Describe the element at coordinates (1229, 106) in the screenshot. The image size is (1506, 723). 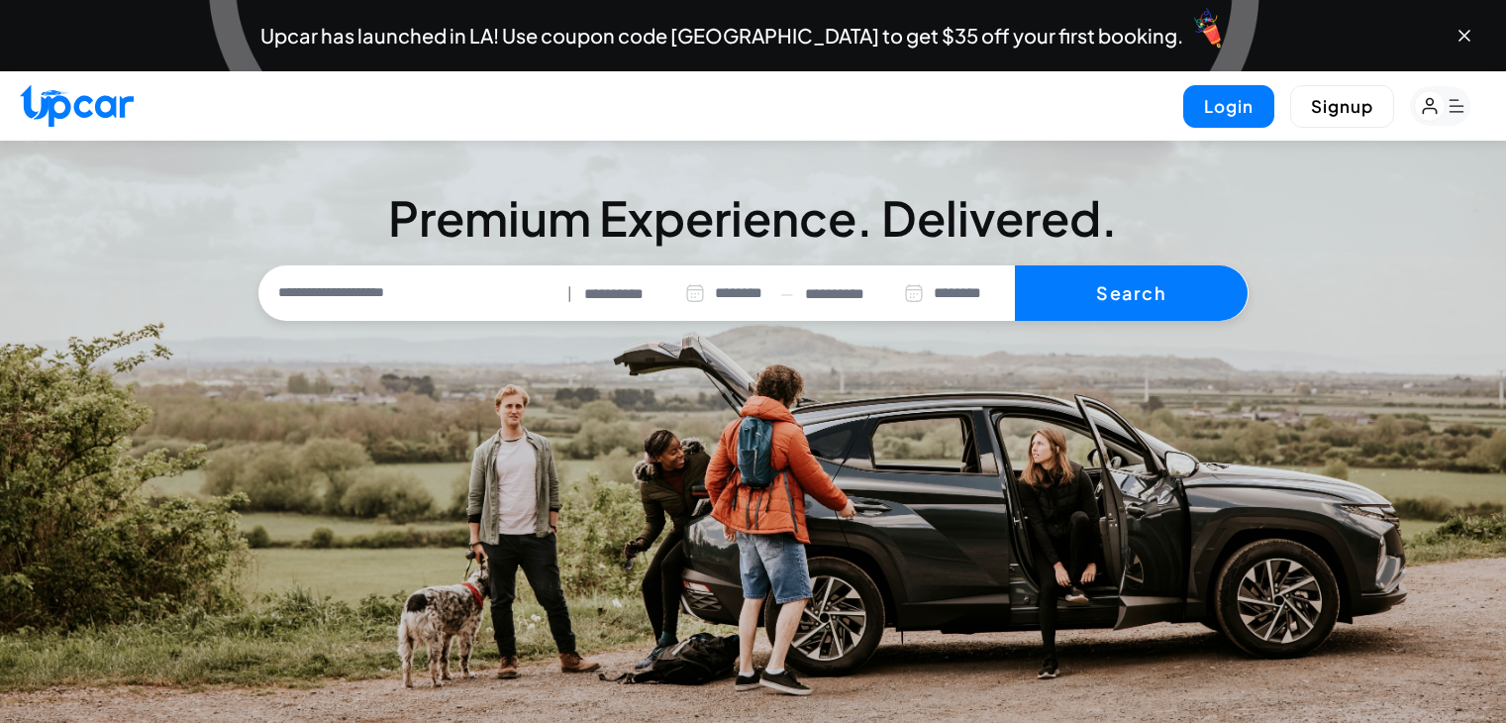
I see `button: Login` at that location.